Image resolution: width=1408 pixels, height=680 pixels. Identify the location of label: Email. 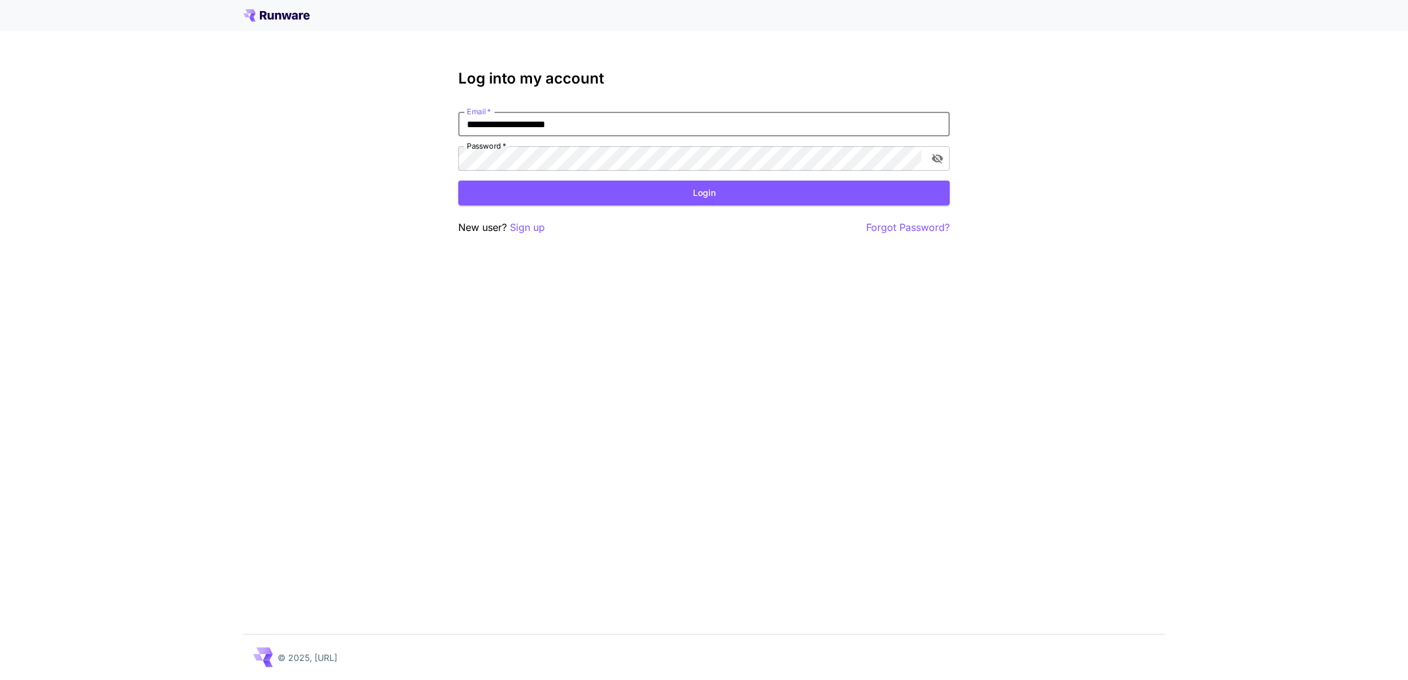
(478, 111).